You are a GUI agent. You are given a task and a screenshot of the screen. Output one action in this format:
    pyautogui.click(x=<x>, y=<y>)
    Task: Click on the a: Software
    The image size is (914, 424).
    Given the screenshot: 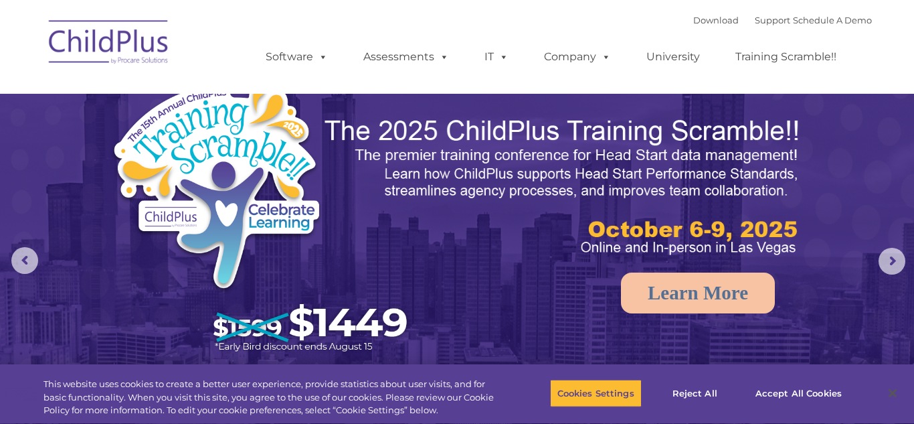 What is the action you would take?
    pyautogui.click(x=297, y=57)
    